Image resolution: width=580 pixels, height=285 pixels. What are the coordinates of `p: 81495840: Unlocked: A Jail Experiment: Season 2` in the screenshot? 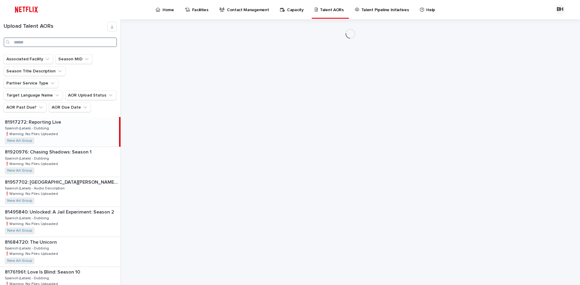 It's located at (60, 212).